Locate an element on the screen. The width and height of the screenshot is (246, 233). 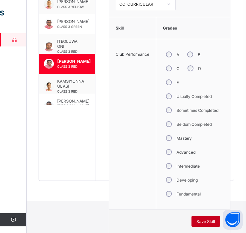
img: 153511.png is located at coordinates (49, 24).